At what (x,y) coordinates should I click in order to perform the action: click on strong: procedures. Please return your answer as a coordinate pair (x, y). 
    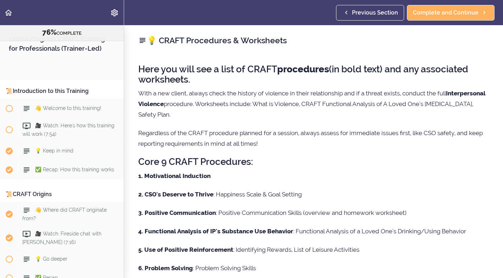
    Looking at the image, I should click on (303, 69).